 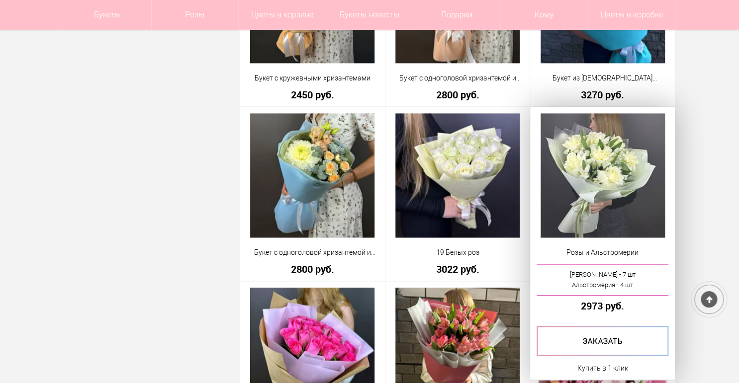 What do you see at coordinates (602, 253) in the screenshot?
I see `span: Розы и Альстромерии` at bounding box center [602, 253].